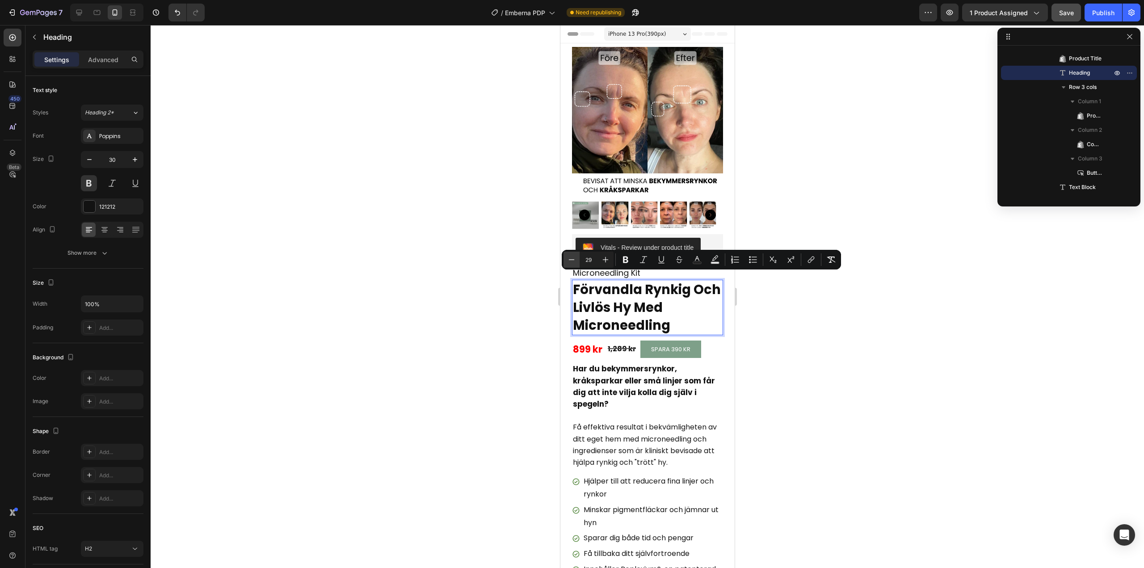 The height and width of the screenshot is (568, 1144). What do you see at coordinates (57, 59) in the screenshot?
I see `p: Settings` at bounding box center [57, 59].